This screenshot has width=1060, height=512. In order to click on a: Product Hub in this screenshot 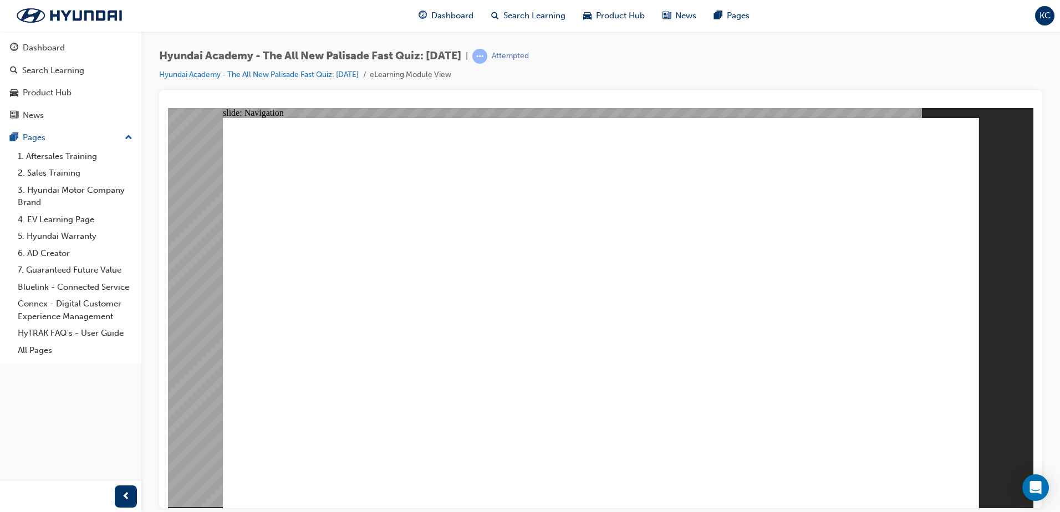, I will do `click(70, 93)`.